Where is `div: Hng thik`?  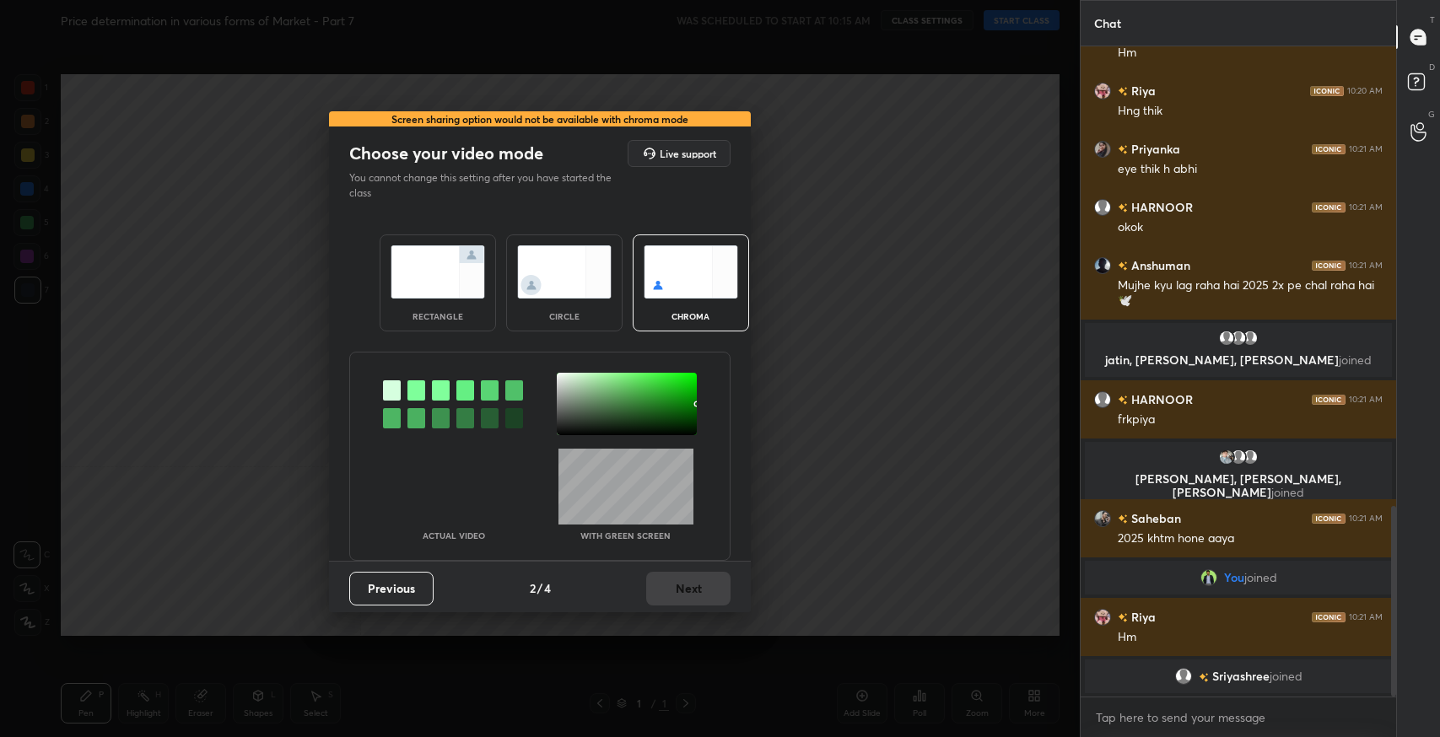 div: Hng thik is located at coordinates (1251, 111).